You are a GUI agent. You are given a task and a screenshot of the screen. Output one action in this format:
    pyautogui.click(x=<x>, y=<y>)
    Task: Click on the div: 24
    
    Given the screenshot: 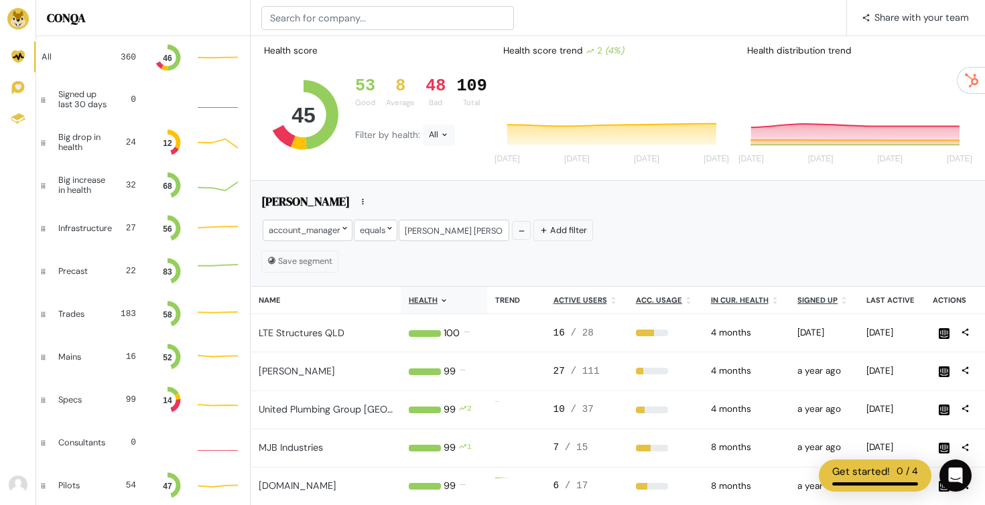 What is the action you would take?
    pyautogui.click(x=128, y=142)
    